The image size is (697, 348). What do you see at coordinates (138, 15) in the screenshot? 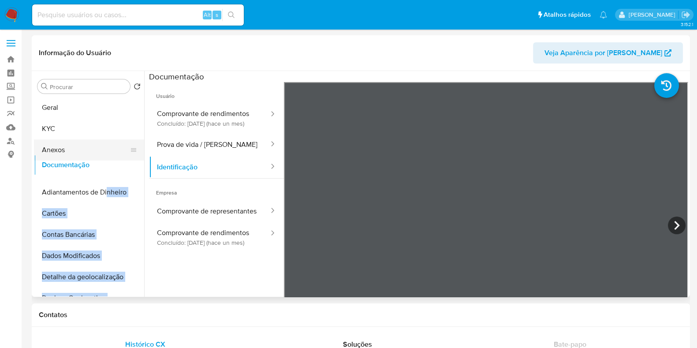
I see `input: Pesquise usuários ou casos...` at bounding box center [138, 15].